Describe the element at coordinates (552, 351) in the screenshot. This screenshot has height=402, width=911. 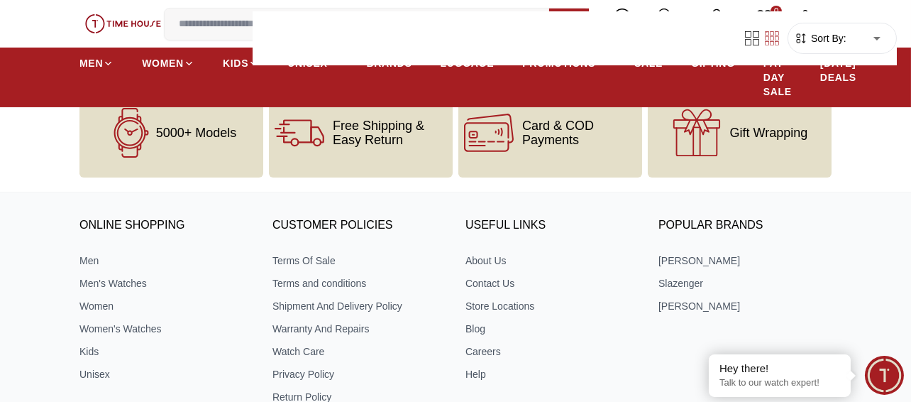
I see `a: Careers` at that location.